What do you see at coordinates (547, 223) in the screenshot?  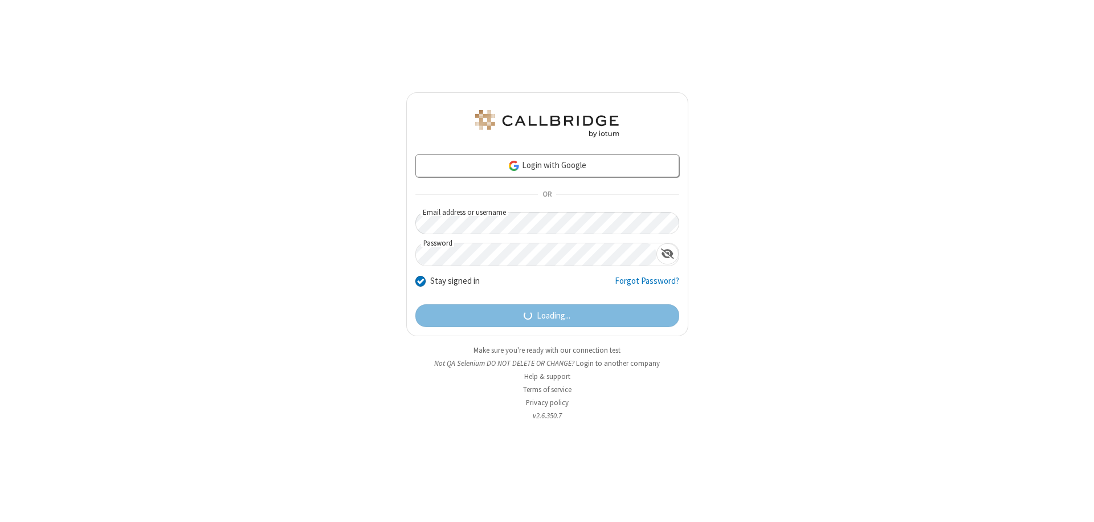 I see `input: Email address or username` at bounding box center [547, 223].